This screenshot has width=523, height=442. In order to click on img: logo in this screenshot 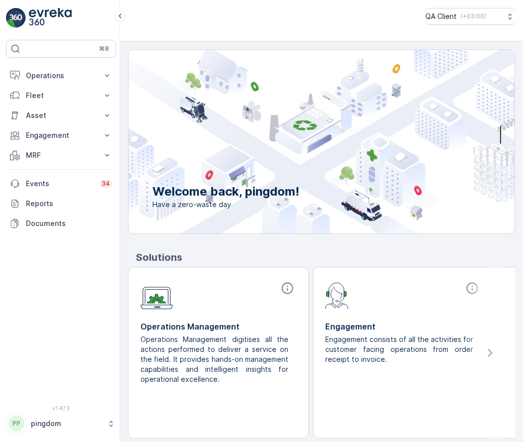, I will do `click(16, 18)`.